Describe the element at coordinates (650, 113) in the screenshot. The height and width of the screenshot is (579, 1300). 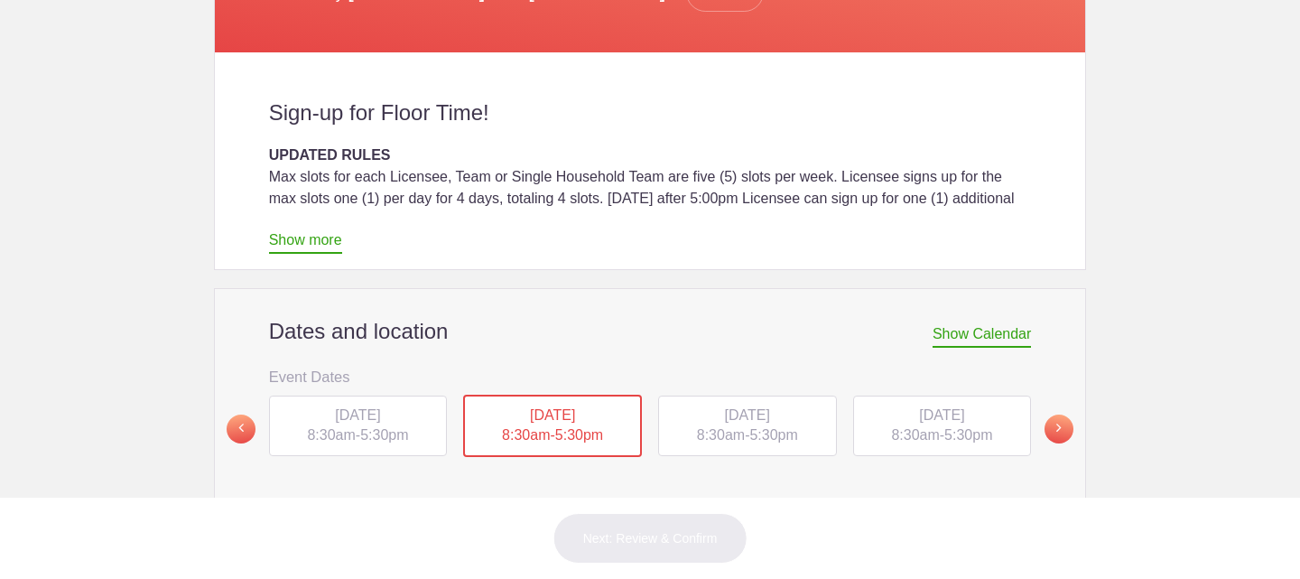
I see `h2: Sign-up for Floor Time!` at that location.